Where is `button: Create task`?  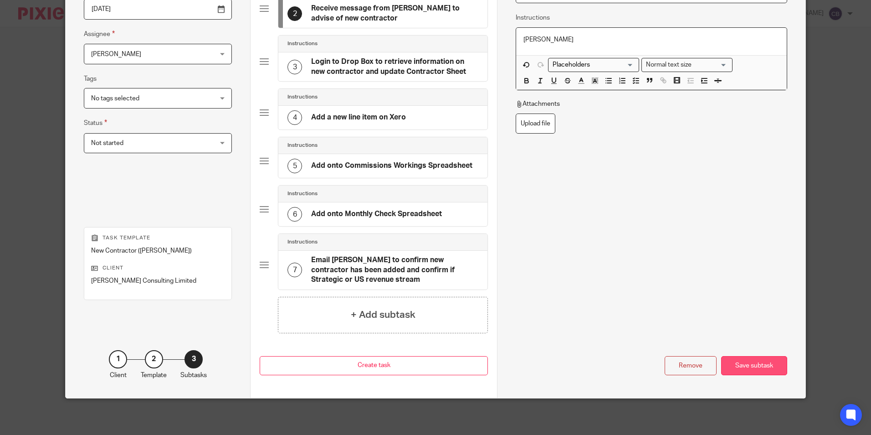
button: Create task is located at coordinates (374, 365).